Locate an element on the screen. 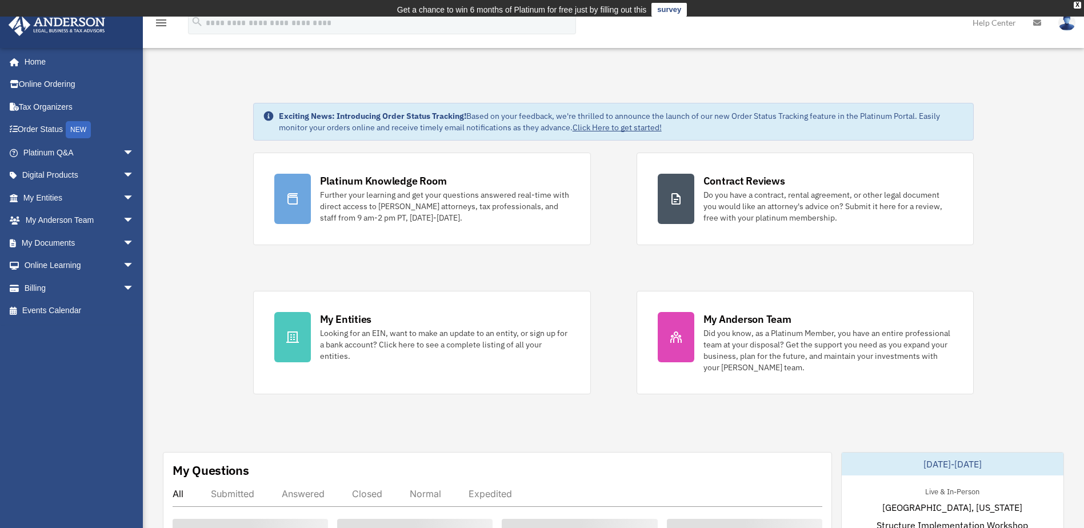 The width and height of the screenshot is (1084, 528). div: Platinum Knowledge Room is located at coordinates (384, 181).